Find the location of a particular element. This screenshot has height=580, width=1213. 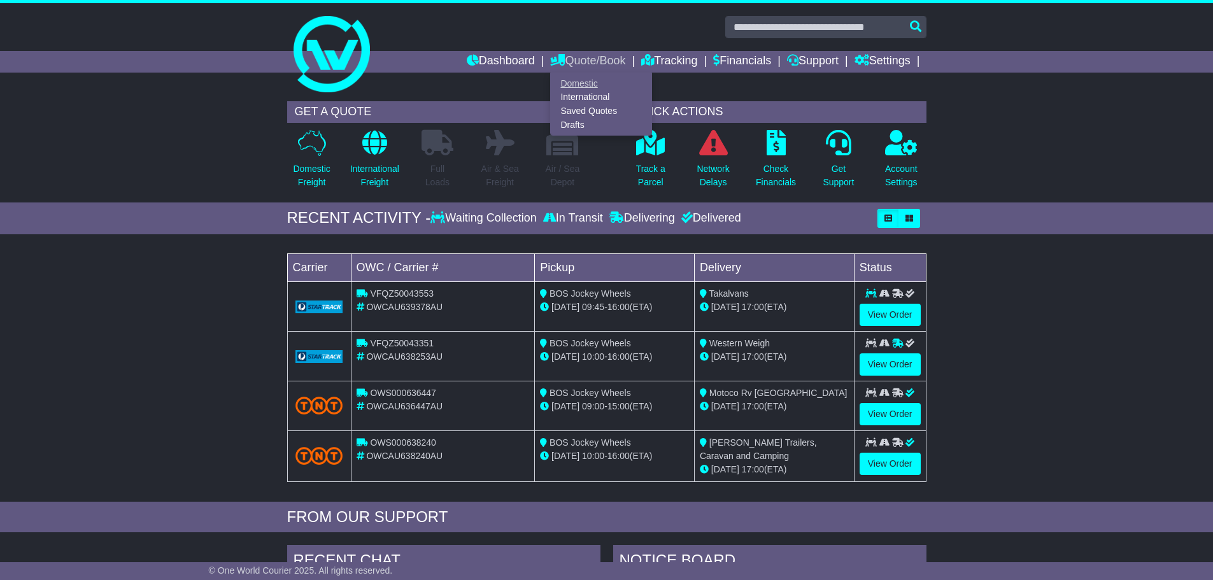

a: InternationalFreight is located at coordinates (374, 162).